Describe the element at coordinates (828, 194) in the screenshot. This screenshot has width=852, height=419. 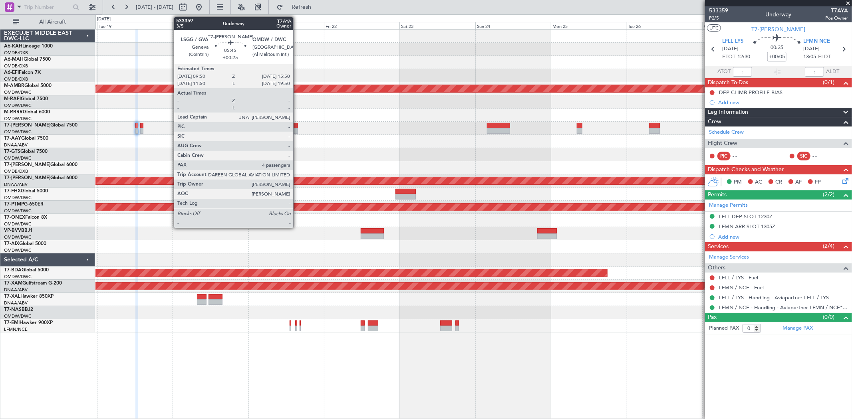
I see `span: (2/2)` at that location.